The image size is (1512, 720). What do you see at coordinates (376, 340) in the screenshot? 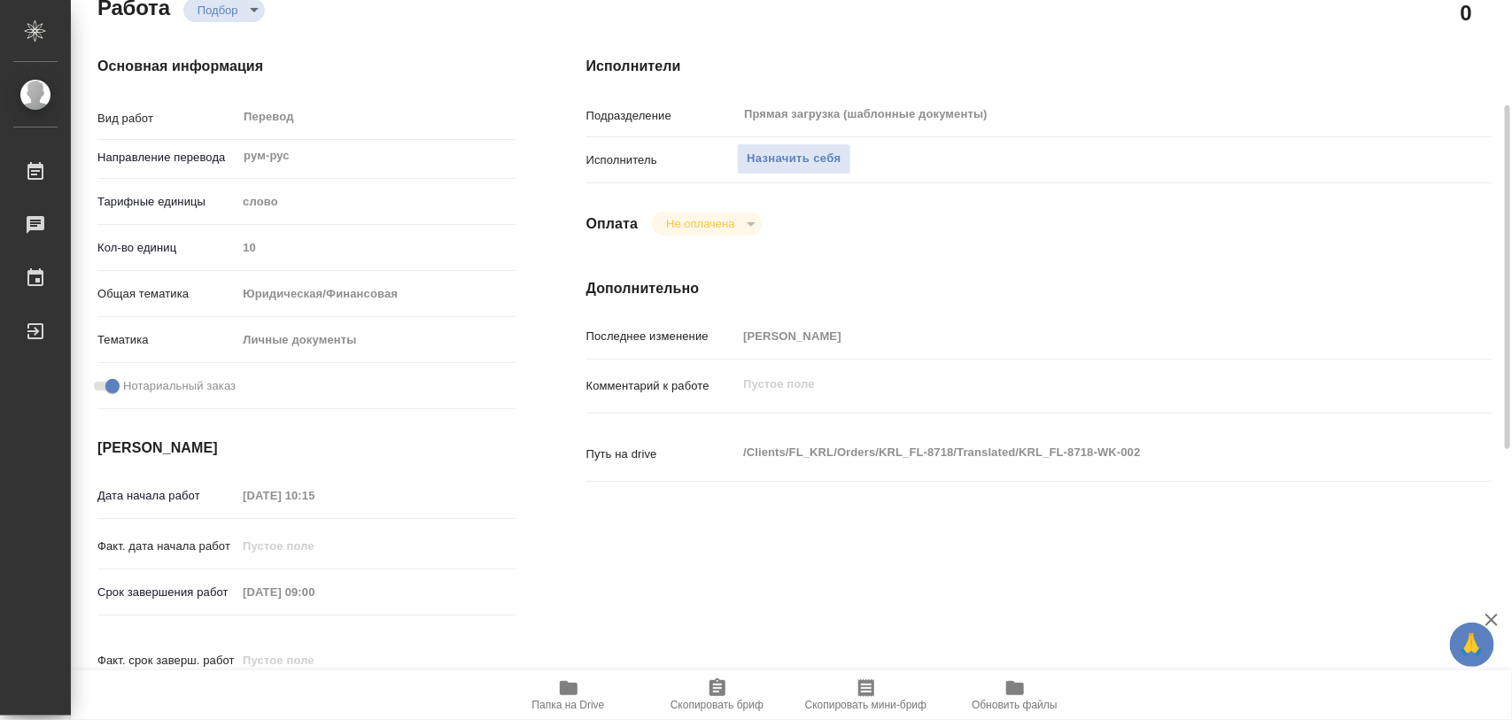
I see `div: Личные документы` at bounding box center [376, 340].